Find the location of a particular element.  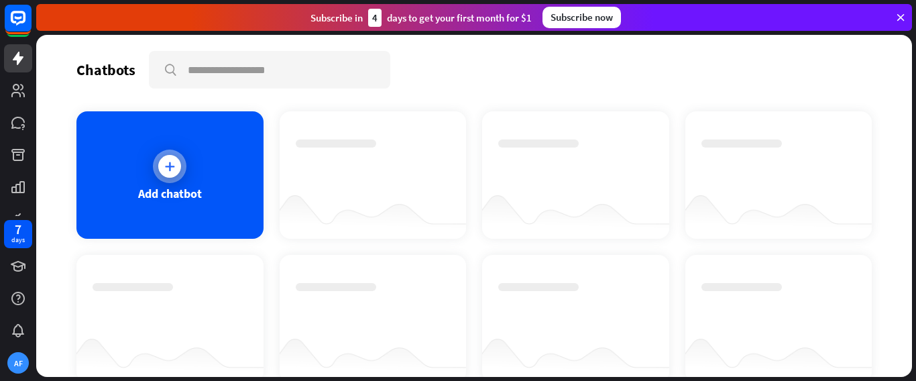

div: days is located at coordinates (18, 240).